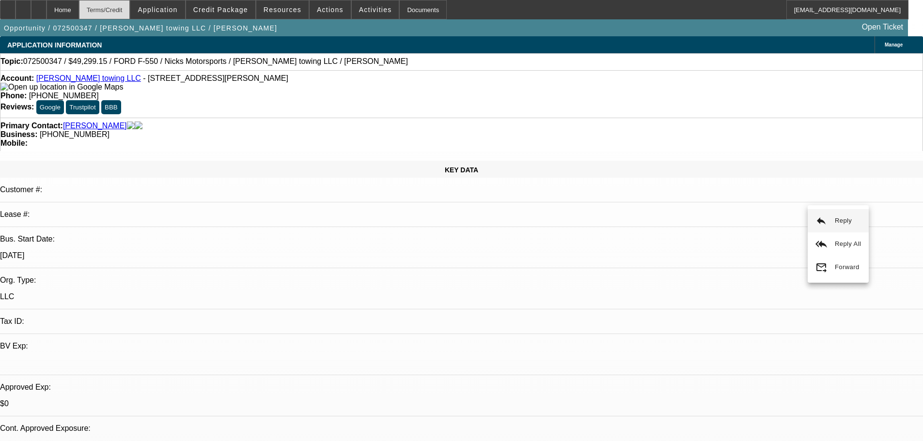 The height and width of the screenshot is (441, 923). I want to click on strong: Reviews:, so click(17, 107).